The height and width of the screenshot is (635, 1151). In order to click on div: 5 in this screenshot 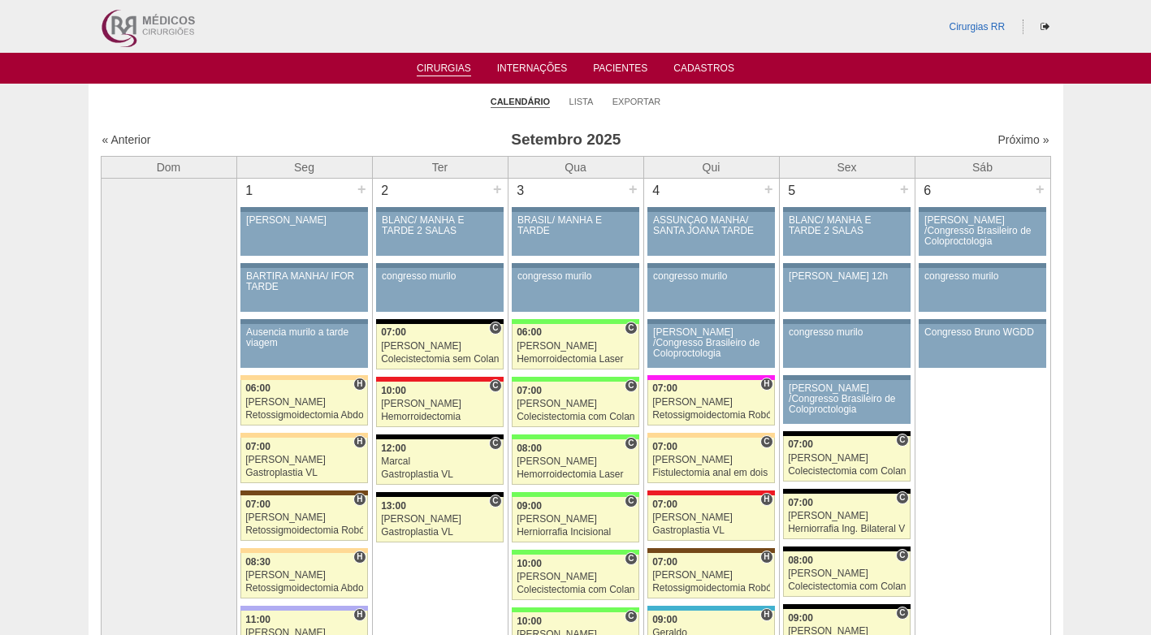, I will do `click(792, 191)`.